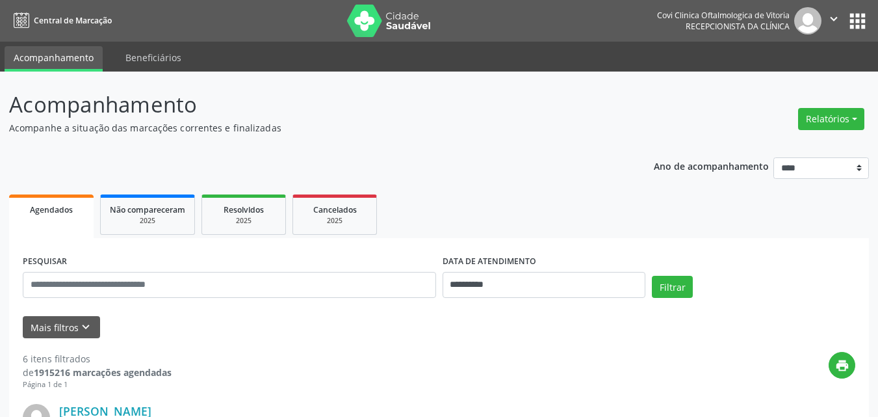 The image size is (878, 417). Describe the element at coordinates (60, 20) in the screenshot. I see `a: Central de Marcação` at that location.